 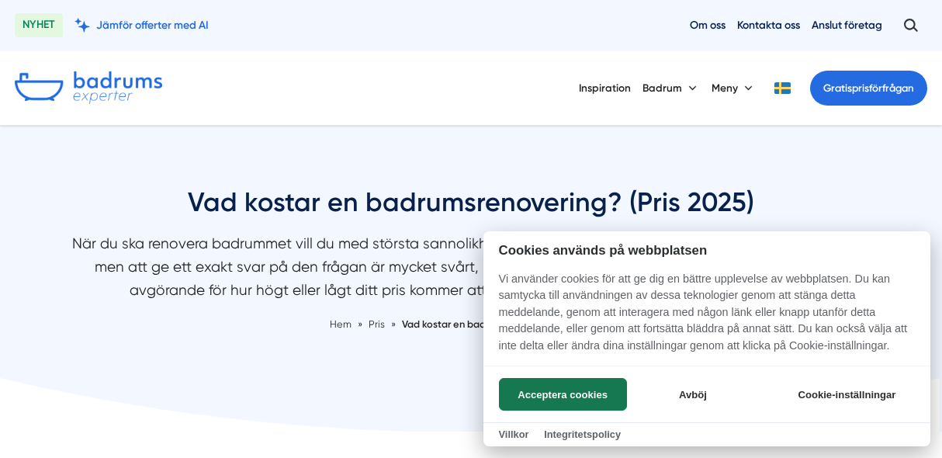 I want to click on p: Vi använder cookies för att ge dig en bättre upplevelse av webbplatsen. Du kan samtycka till anvä..., so click(x=707, y=318).